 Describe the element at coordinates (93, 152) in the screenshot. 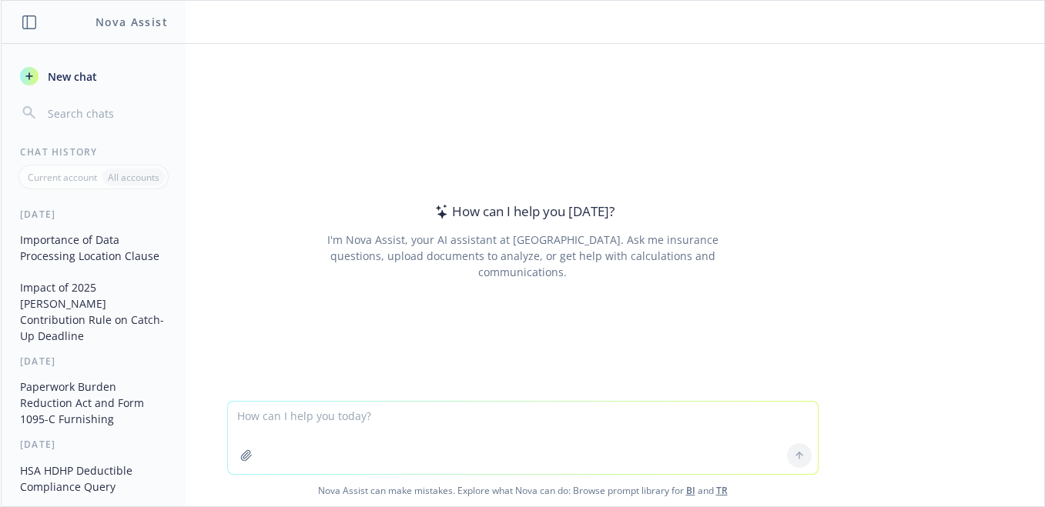

I see `div: Chat History` at that location.